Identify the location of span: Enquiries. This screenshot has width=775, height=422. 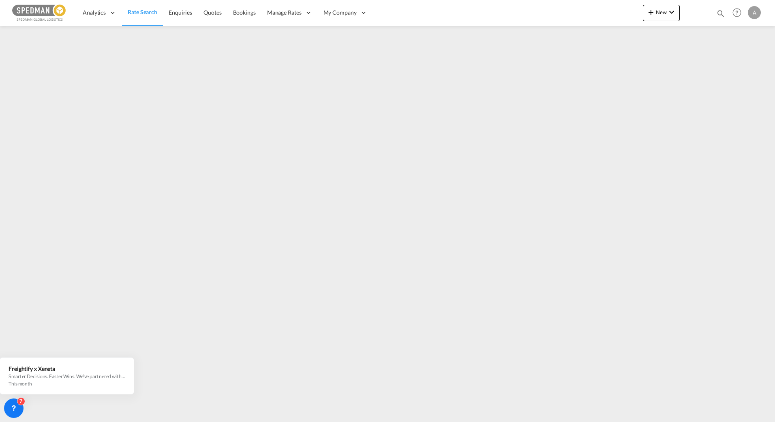
(180, 12).